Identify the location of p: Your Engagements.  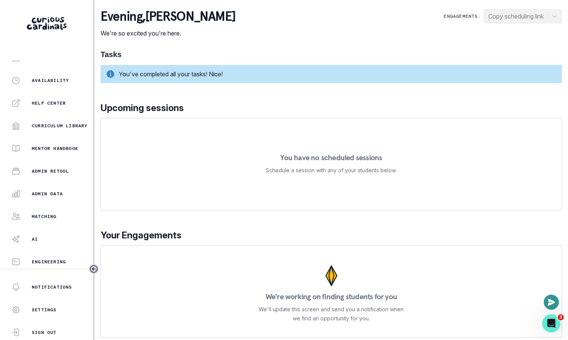
(331, 236).